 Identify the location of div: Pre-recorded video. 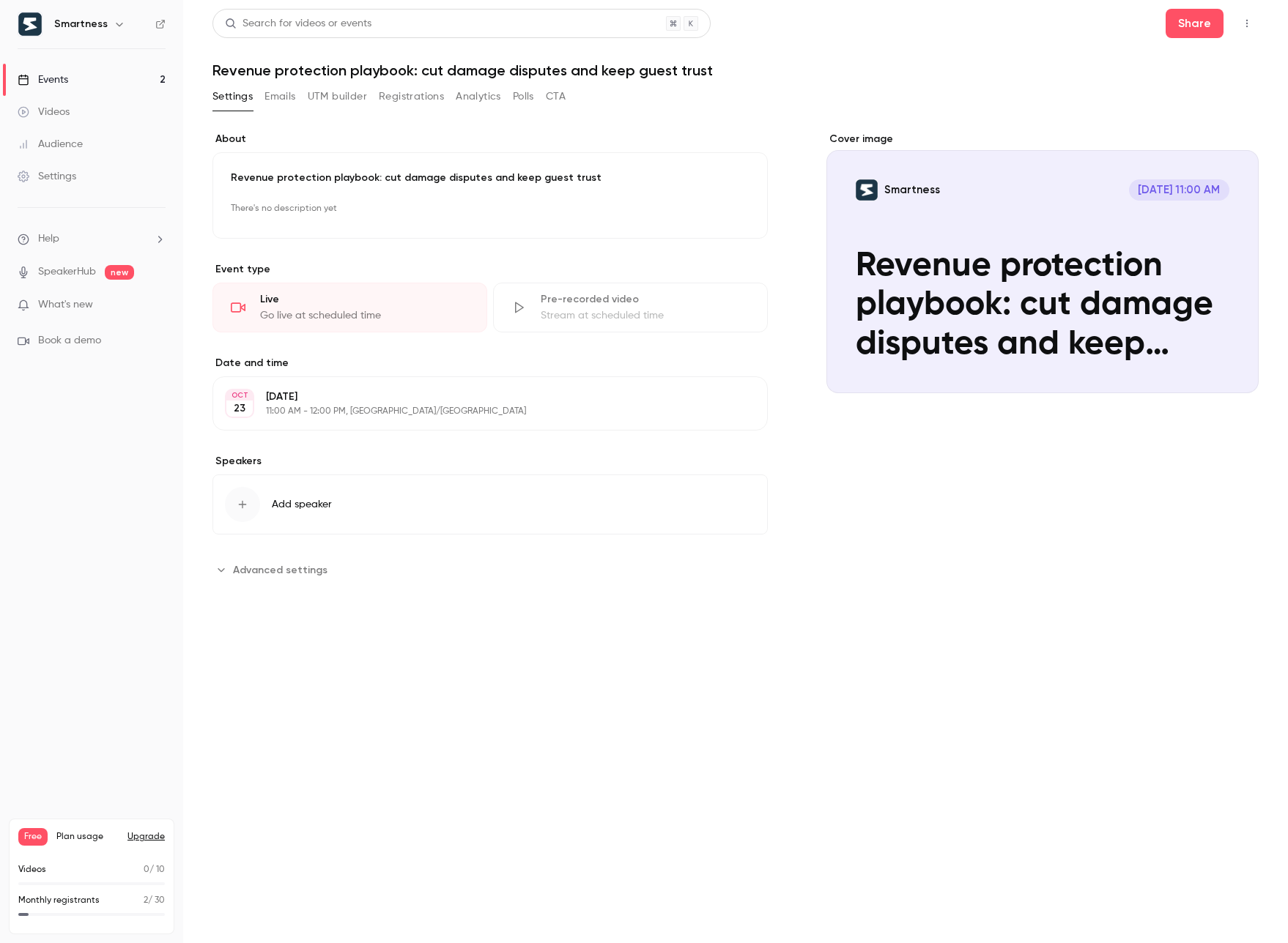
(644, 300).